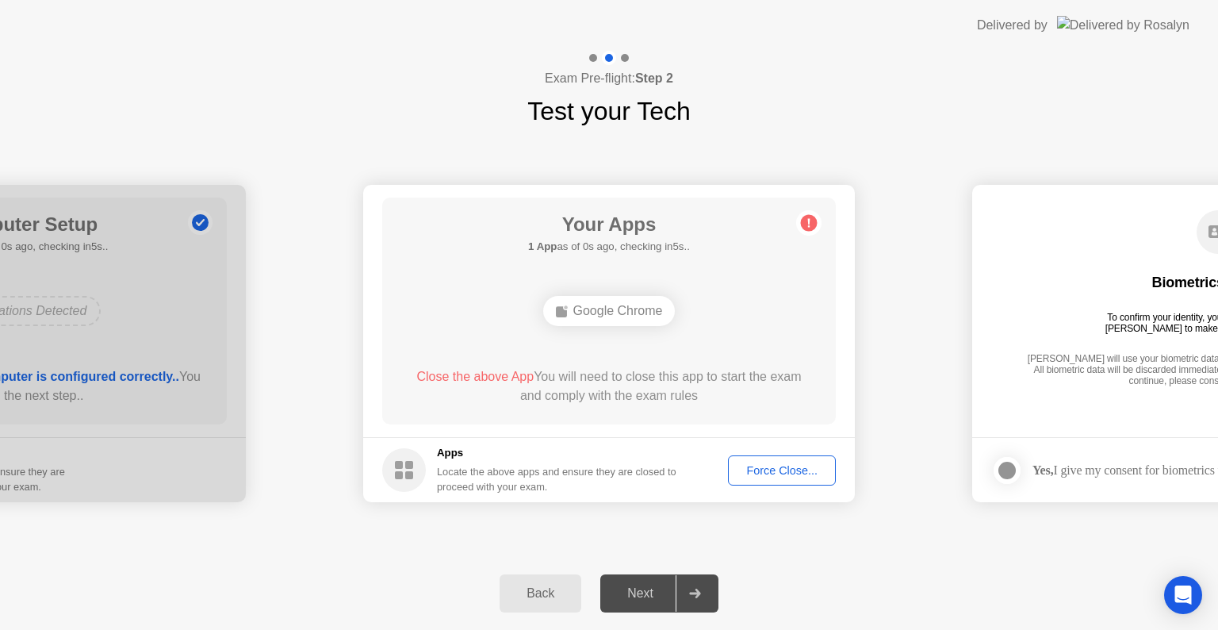 This screenshot has height=630, width=1218. What do you see at coordinates (557, 479) in the screenshot?
I see `div: Locate the above apps and ensure they are closed to proceed with your exam.` at bounding box center [557, 479].